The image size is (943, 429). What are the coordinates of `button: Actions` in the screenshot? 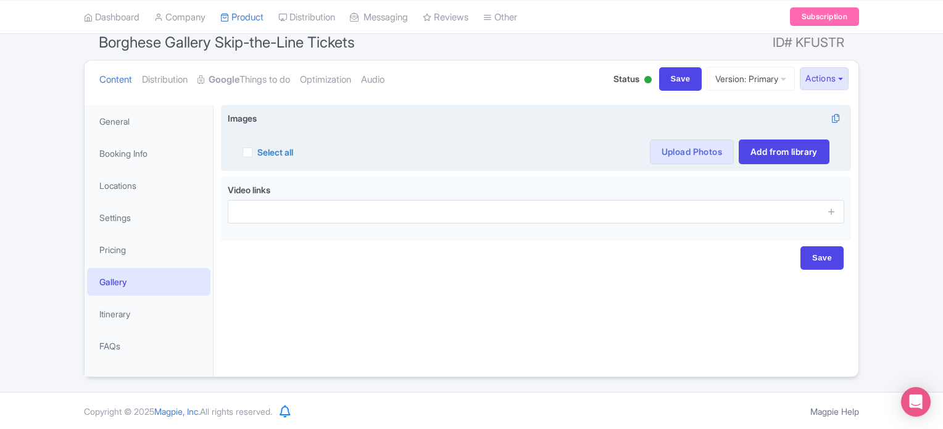 It's located at (824, 78).